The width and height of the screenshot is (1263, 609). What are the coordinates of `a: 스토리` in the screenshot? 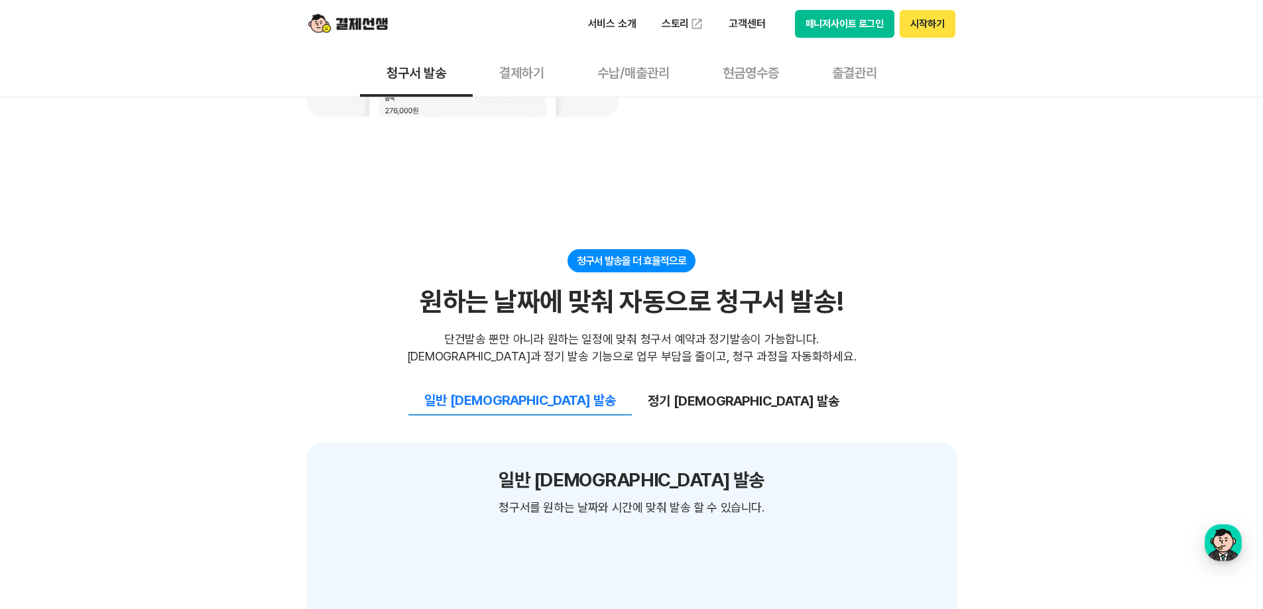 It's located at (683, 24).